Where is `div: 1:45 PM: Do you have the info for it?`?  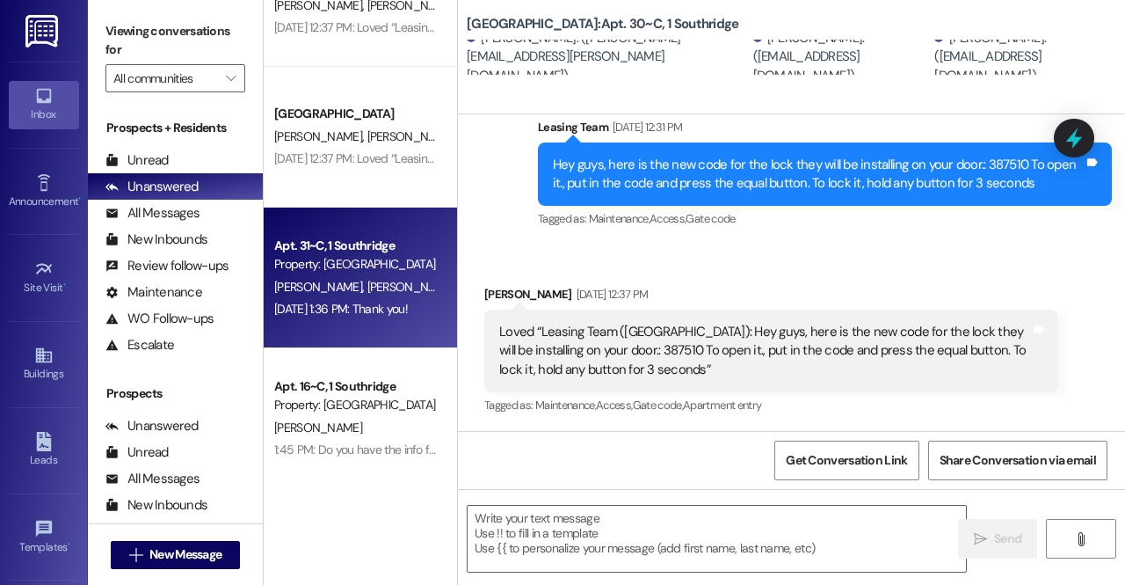
div: 1:45 PM: Do you have the info for it? is located at coordinates (364, 449).